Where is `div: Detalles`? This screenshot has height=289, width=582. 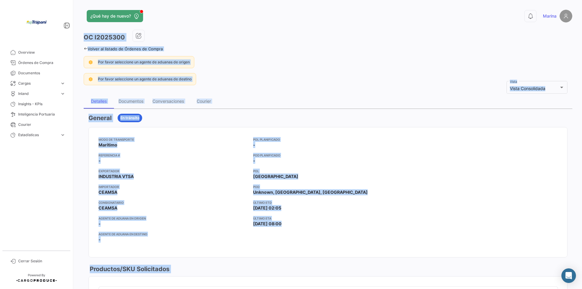
div: Detalles is located at coordinates (99, 101).